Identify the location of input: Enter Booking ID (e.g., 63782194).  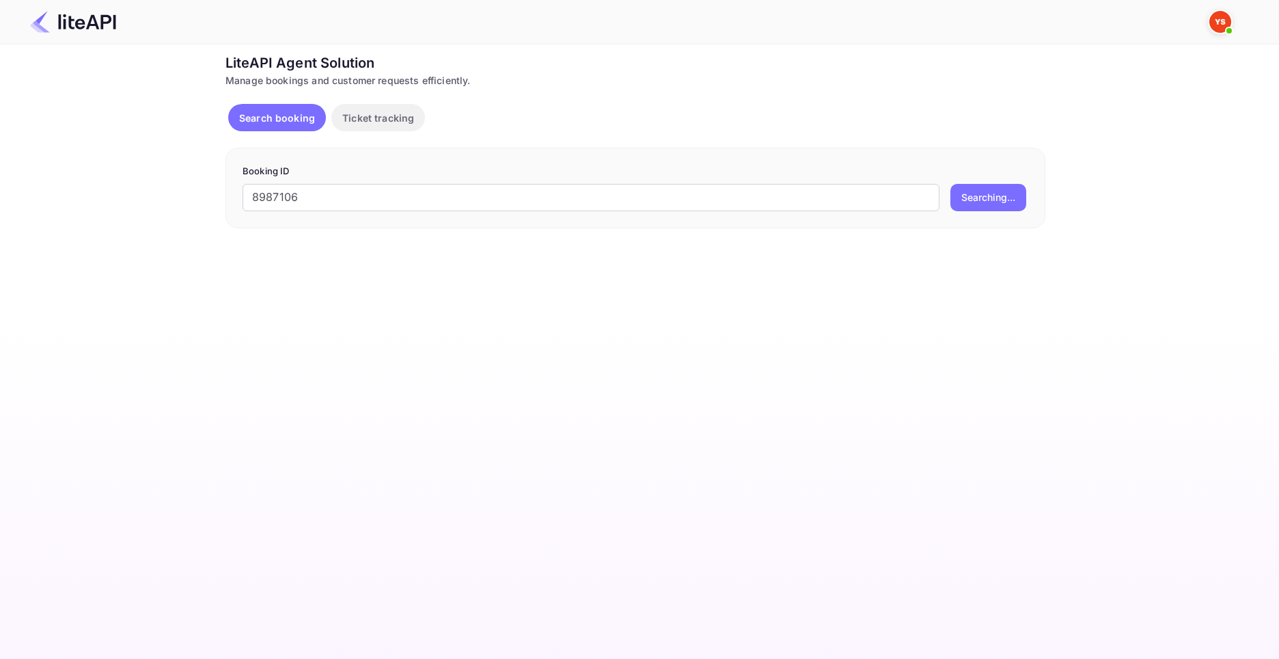
(591, 197).